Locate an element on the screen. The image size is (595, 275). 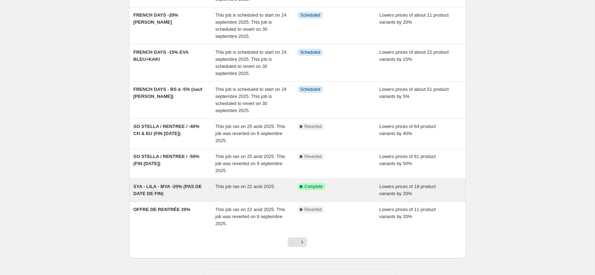
span: Lowers prices of about 51 product variants by 5% is located at coordinates (414, 93).